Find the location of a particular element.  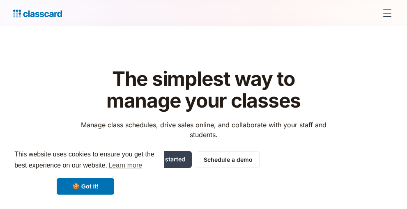

div: menu is located at coordinates (385, 13).